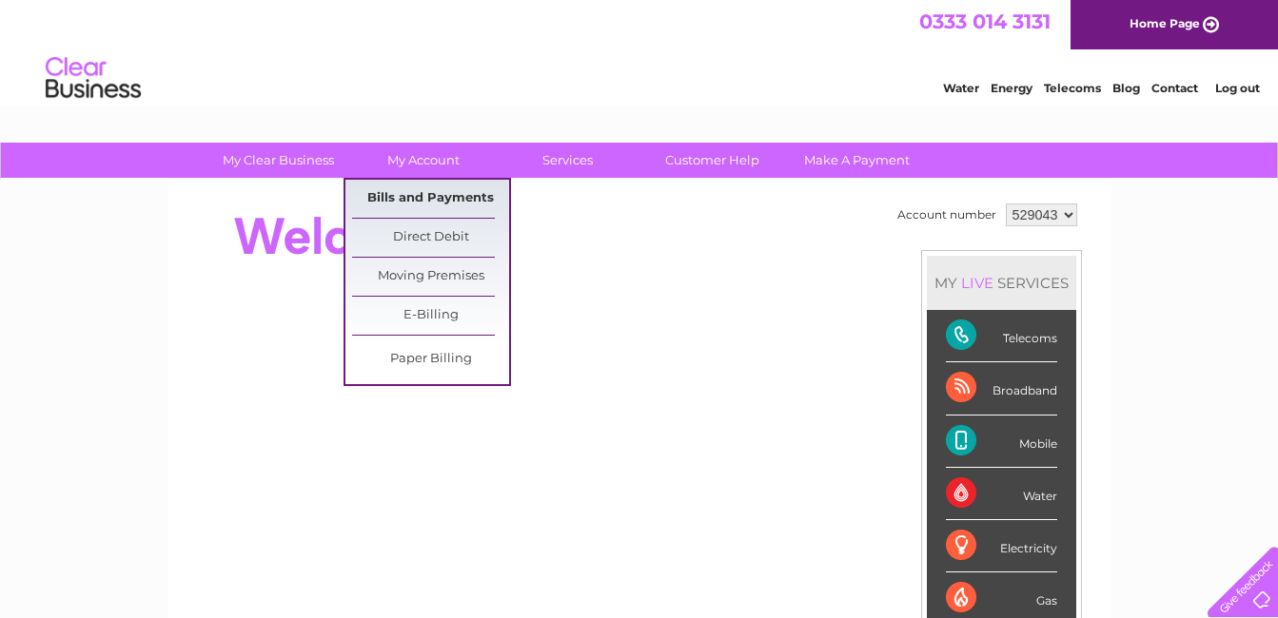 The image size is (1278, 618). I want to click on a: Direct Debit, so click(430, 238).